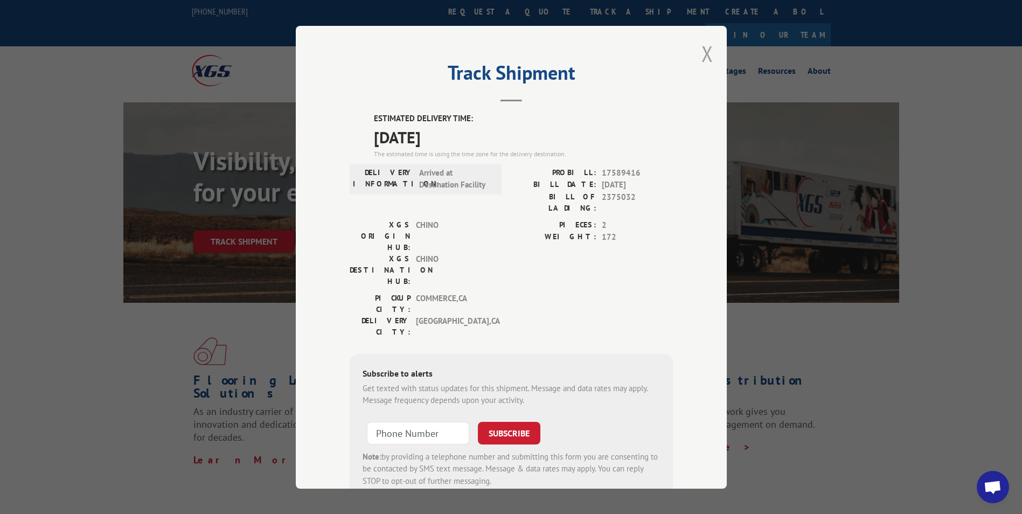 This screenshot has height=514, width=1022. I want to click on strong: Note:, so click(372, 456).